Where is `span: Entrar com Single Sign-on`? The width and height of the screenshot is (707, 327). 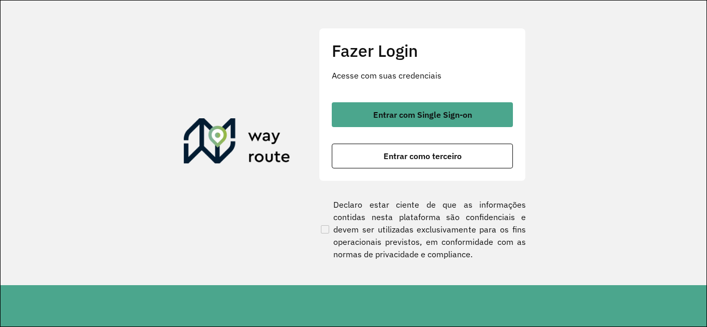 span: Entrar com Single Sign-on is located at coordinates (422, 115).